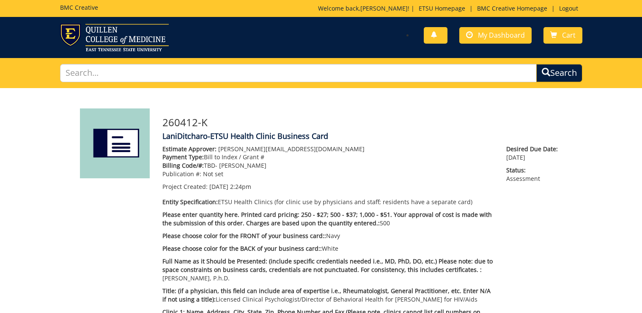  Describe the element at coordinates (327, 265) in the screenshot. I see `span: Full Name as it Should be Presented: (include specific credentials needed i.e., MD, PhD, DO, etc....` at that location.